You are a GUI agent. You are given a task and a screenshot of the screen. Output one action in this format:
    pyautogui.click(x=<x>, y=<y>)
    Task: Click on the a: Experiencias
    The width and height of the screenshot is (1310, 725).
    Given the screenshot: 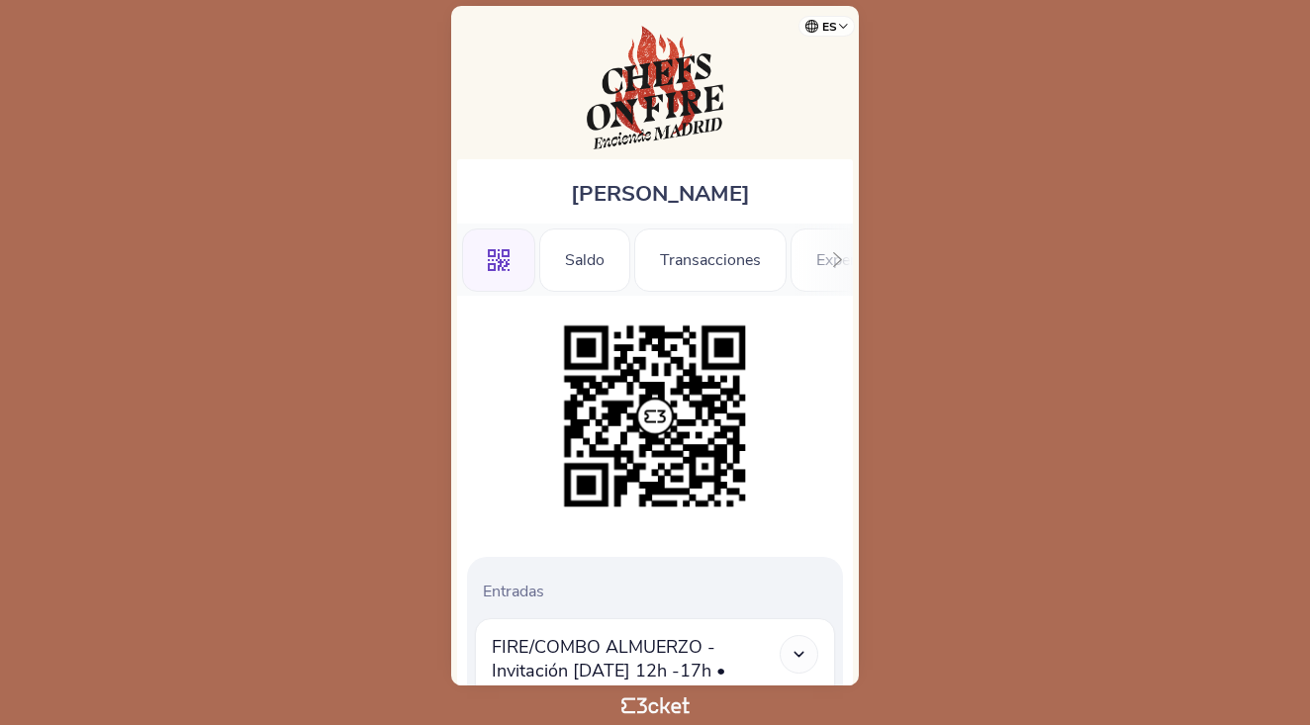 What is the action you would take?
    pyautogui.click(x=860, y=258)
    